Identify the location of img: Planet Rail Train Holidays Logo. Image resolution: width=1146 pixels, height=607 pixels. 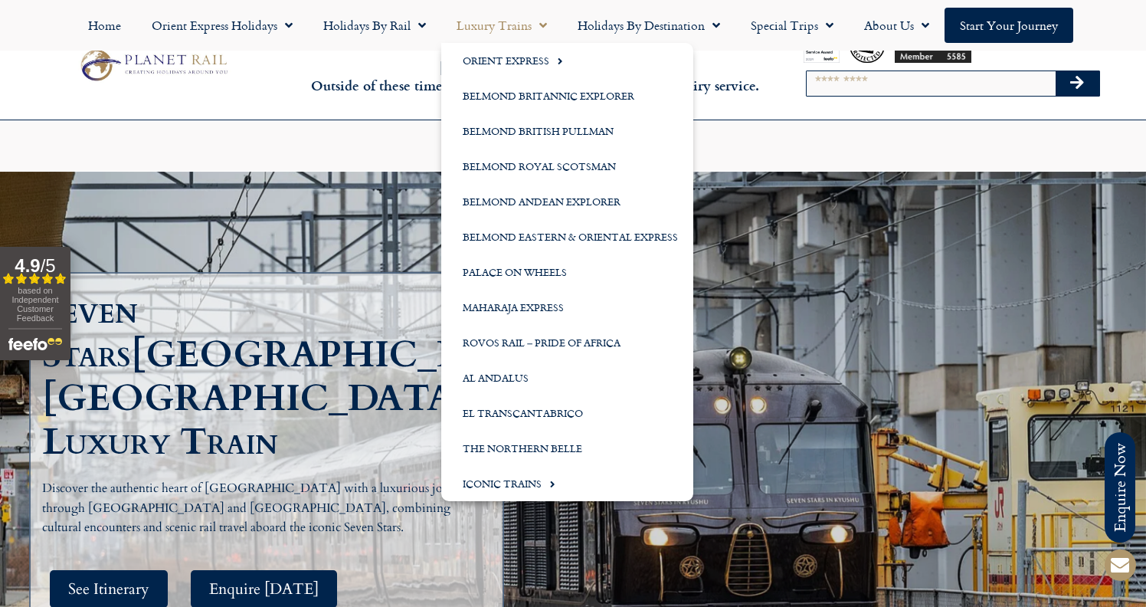
(152, 65).